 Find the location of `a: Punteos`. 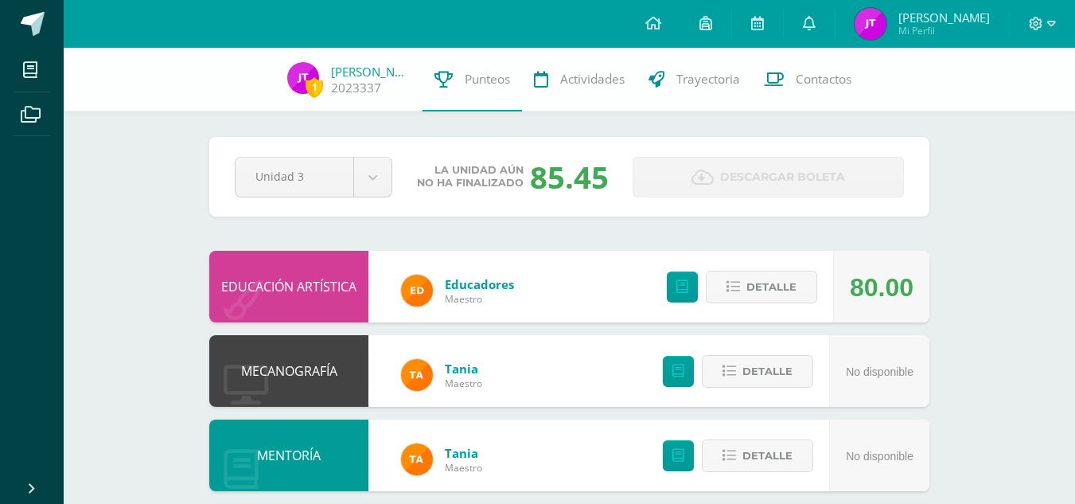

a: Punteos is located at coordinates (472, 80).